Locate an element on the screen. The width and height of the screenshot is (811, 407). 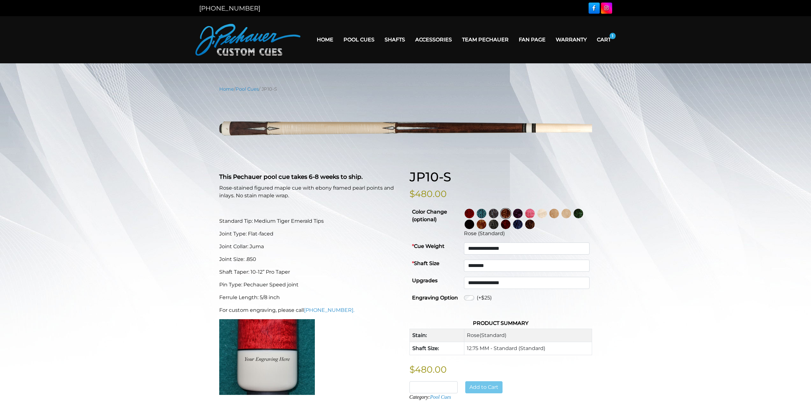
strong: This Pechauer pool cue takes 6-8 weeks to ship. is located at coordinates (291, 177).